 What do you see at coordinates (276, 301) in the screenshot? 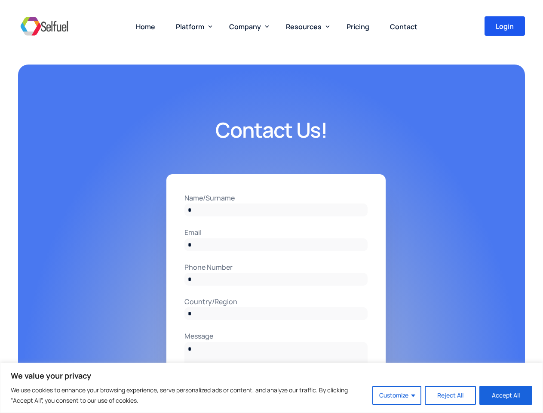
I see `label: Country/Region` at bounding box center [276, 301].